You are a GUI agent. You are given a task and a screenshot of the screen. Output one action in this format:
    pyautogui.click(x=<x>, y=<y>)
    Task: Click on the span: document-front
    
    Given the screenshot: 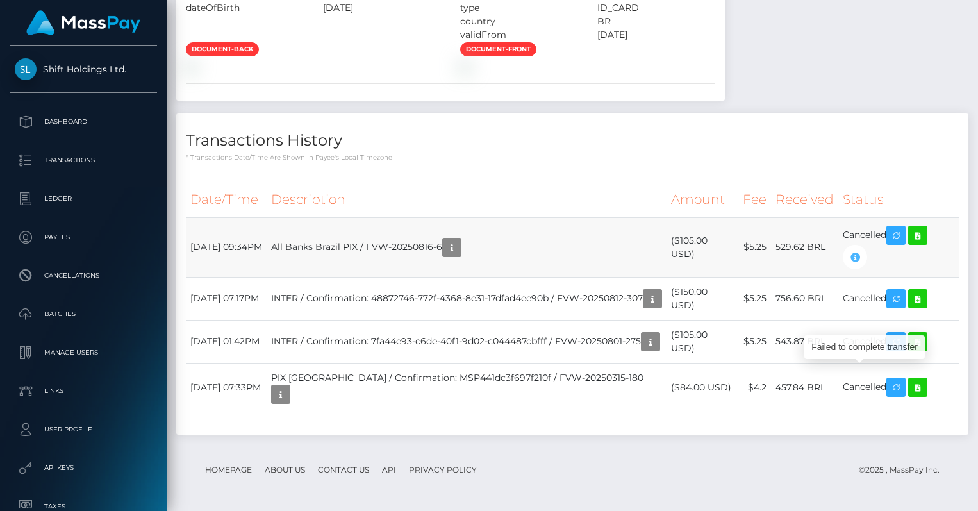 What is the action you would take?
    pyautogui.click(x=498, y=49)
    